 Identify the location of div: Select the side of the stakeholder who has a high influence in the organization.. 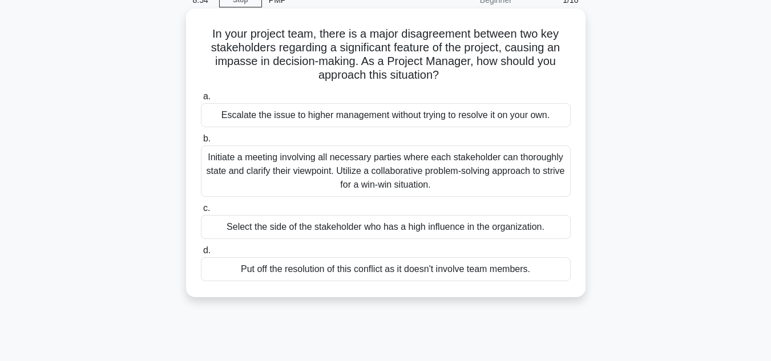
(386, 227).